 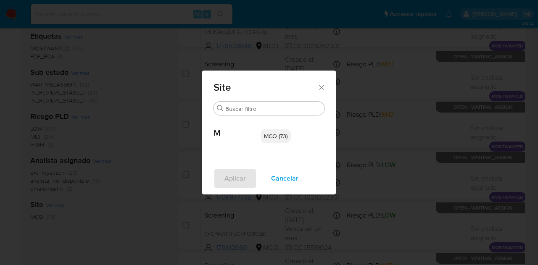 What do you see at coordinates (273, 109) in the screenshot?
I see `input: Buscar filtro` at bounding box center [273, 109].